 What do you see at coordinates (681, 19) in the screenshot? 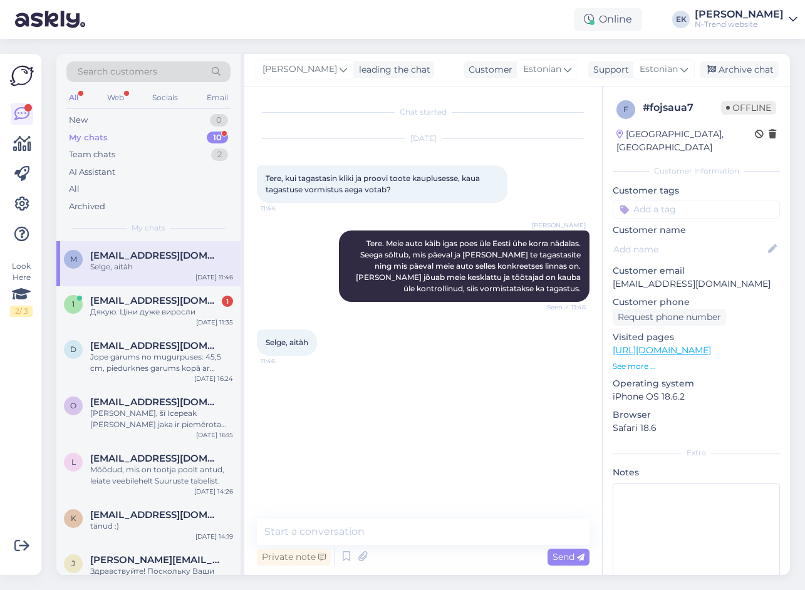
I see `div: EK` at bounding box center [681, 19].